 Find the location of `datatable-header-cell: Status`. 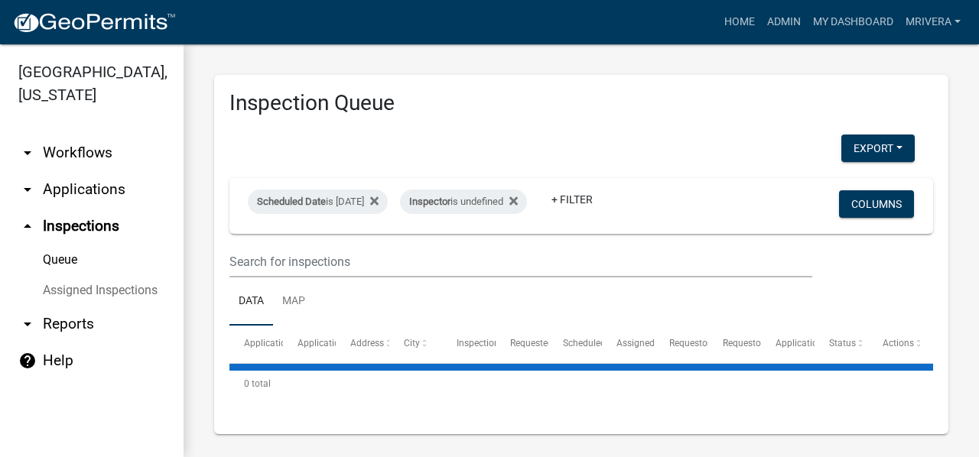

datatable-header-cell: Status is located at coordinates (841, 344).